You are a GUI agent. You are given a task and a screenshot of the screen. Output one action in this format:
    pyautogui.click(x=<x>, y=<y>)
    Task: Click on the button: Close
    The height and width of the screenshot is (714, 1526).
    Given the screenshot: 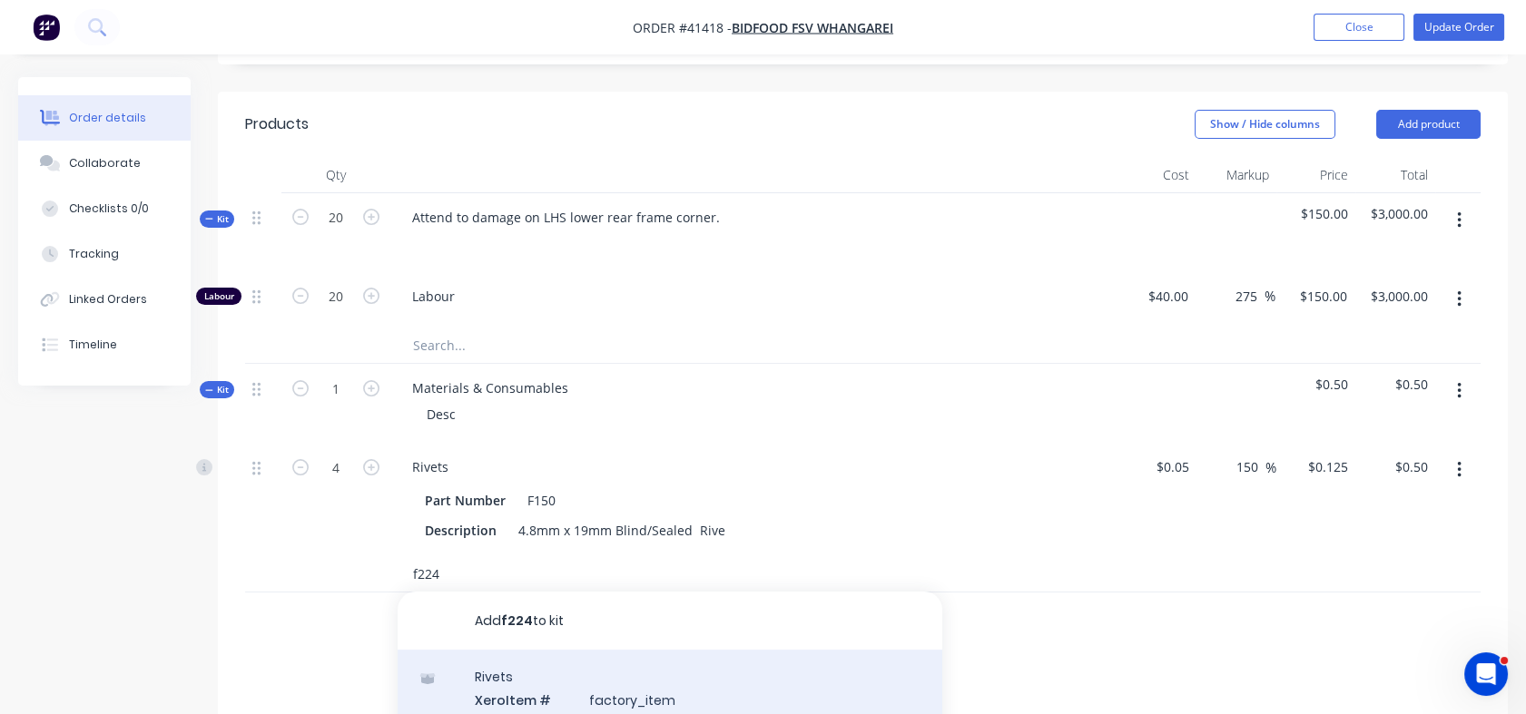 What is the action you would take?
    pyautogui.click(x=1359, y=27)
    